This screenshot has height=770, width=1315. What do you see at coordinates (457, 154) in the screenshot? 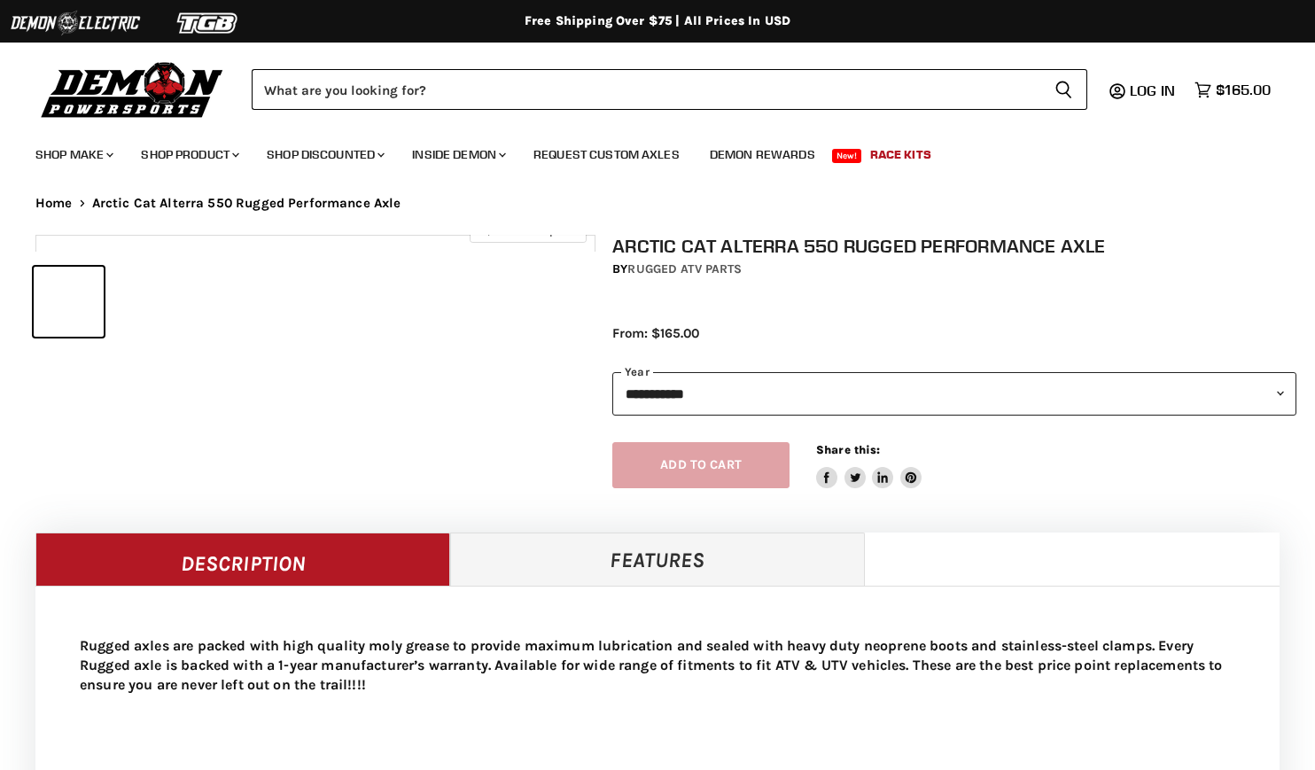
I see `a: Inside Demon` at bounding box center [457, 154].